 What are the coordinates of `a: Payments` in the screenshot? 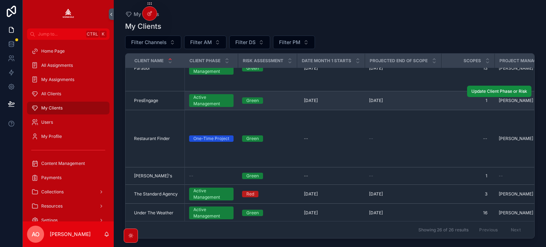 It's located at (68, 178).